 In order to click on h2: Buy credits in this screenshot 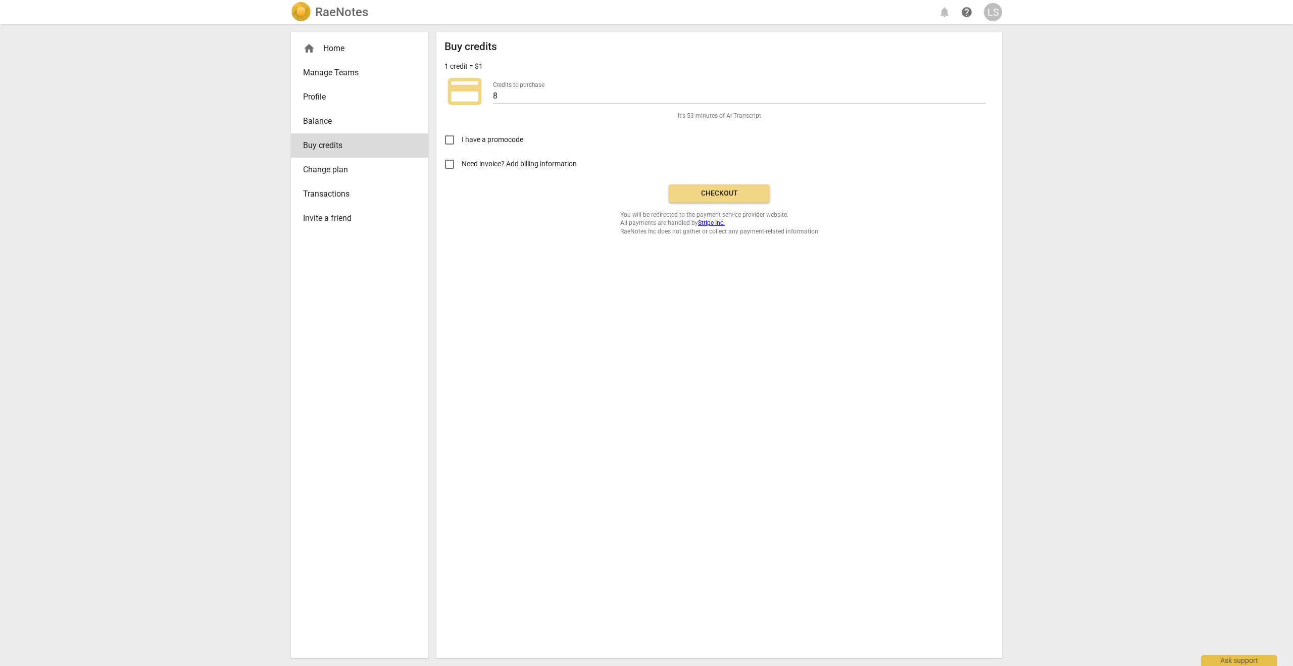, I will do `click(471, 46)`.